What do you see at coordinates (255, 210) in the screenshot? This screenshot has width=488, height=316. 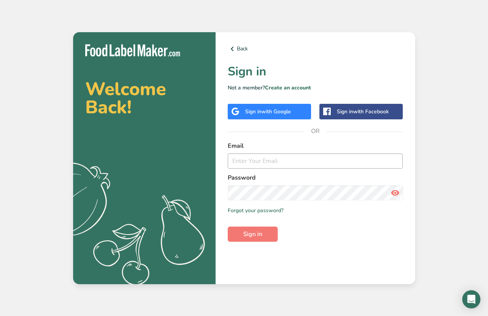 I see `a: Forgot your password?` at bounding box center [255, 210].